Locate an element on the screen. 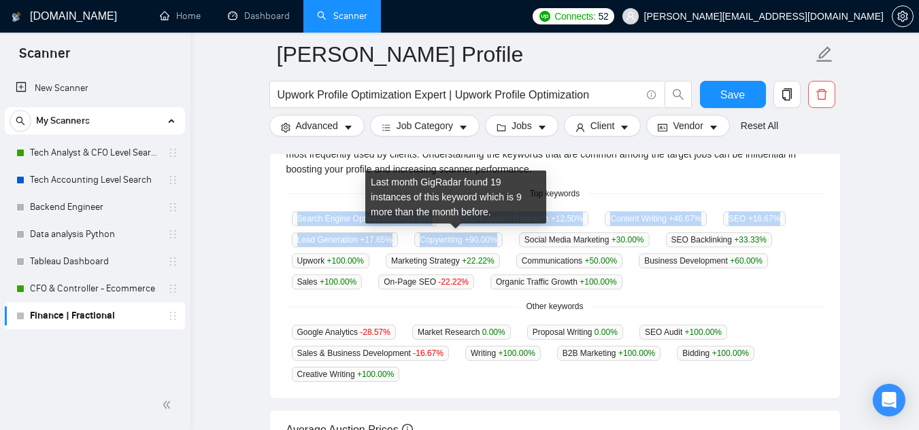 The image size is (919, 430). span: SEO is located at coordinates (754, 219).